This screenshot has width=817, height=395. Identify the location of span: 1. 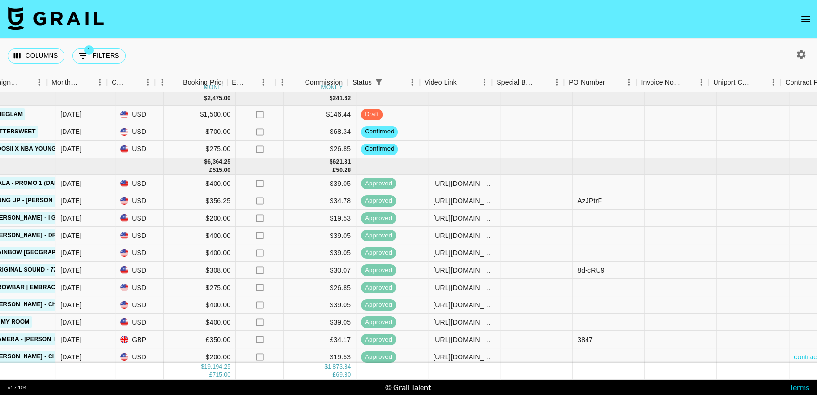
(89, 50).